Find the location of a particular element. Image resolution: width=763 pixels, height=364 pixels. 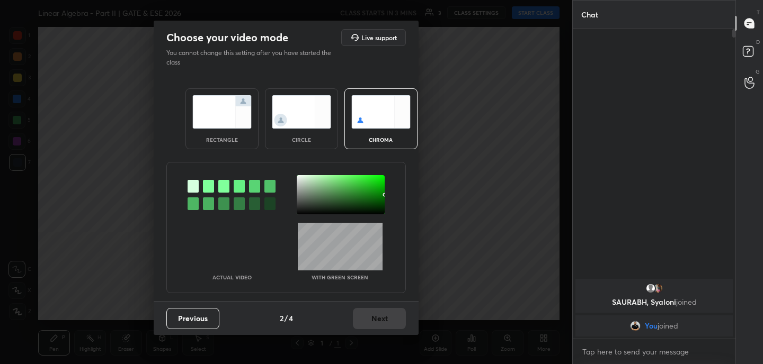

div: circle is located at coordinates (301, 140).